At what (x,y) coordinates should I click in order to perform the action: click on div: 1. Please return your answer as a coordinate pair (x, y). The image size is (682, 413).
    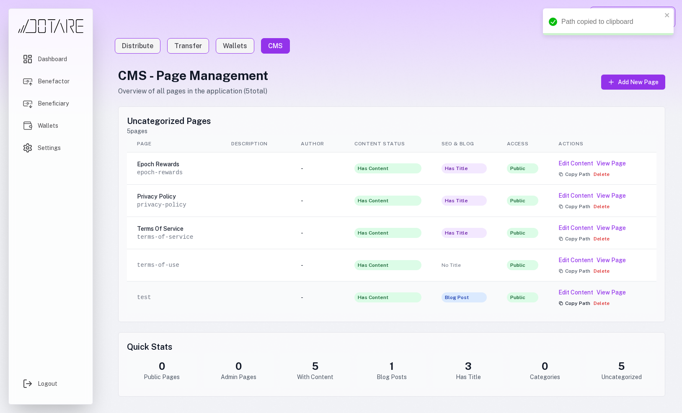
    Looking at the image, I should click on (392, 366).